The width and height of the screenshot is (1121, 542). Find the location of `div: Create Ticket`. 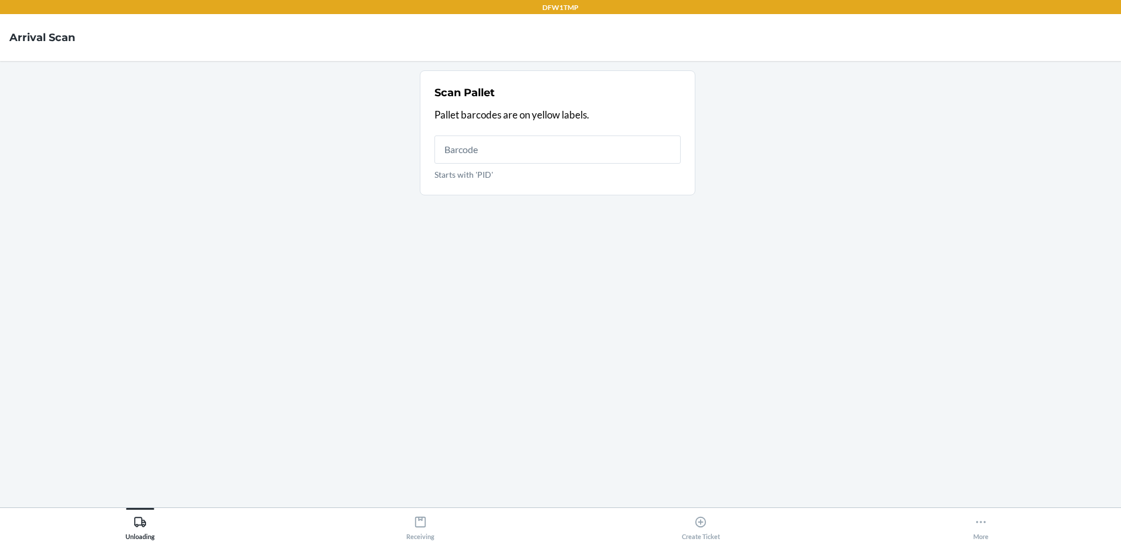

div: Create Ticket is located at coordinates (700, 525).